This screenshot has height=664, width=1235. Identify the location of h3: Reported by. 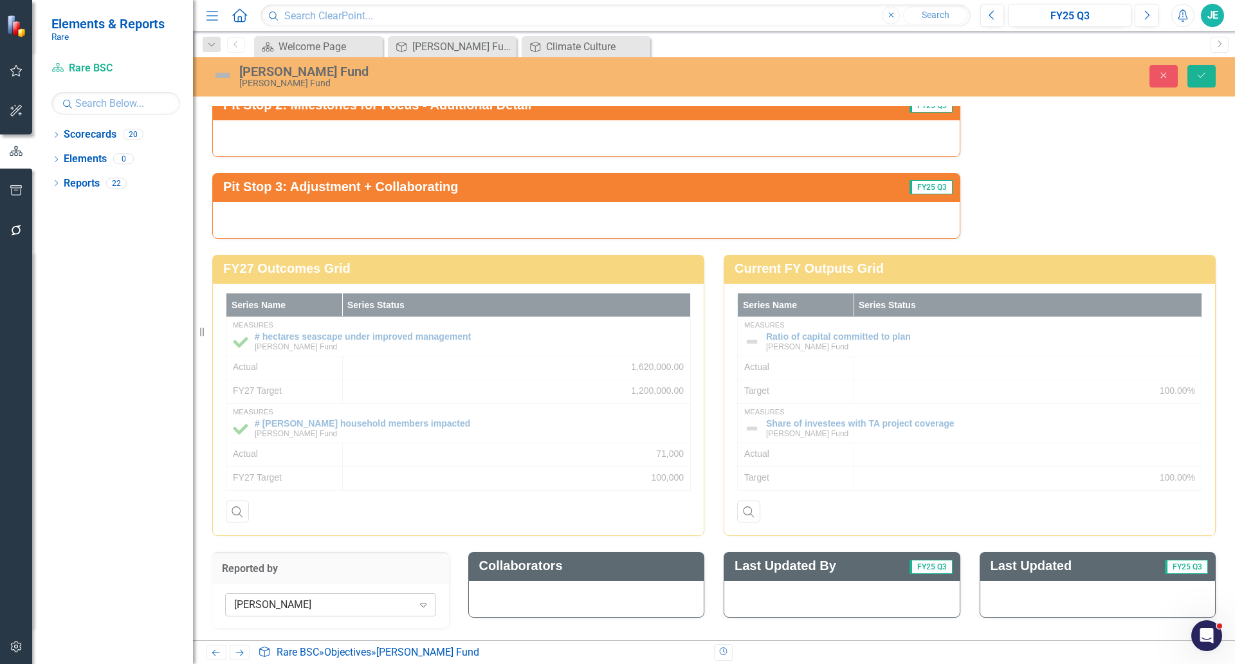
(331, 569).